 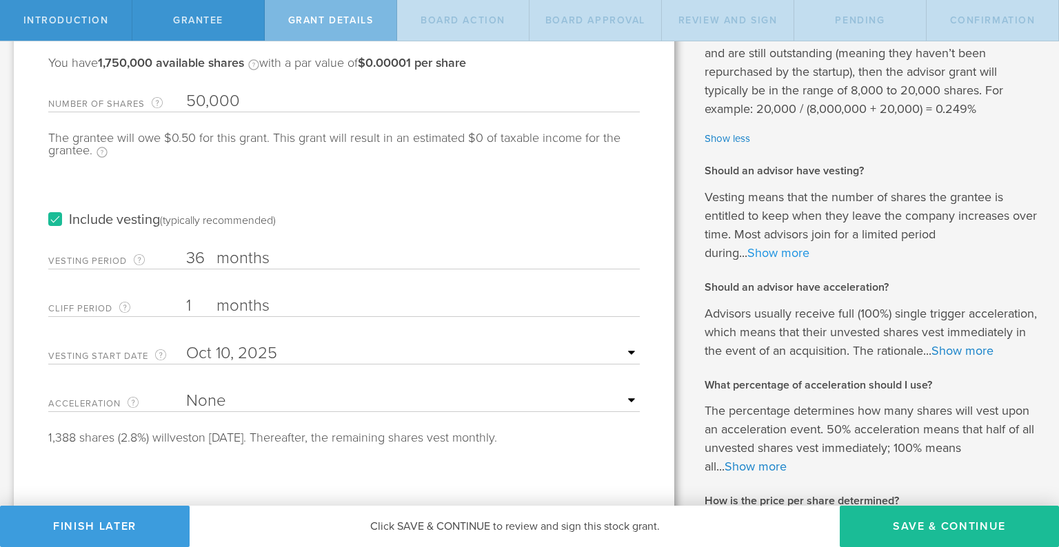 What do you see at coordinates (117, 403) in the screenshot?
I see `label: Acceleration` at bounding box center [117, 403].